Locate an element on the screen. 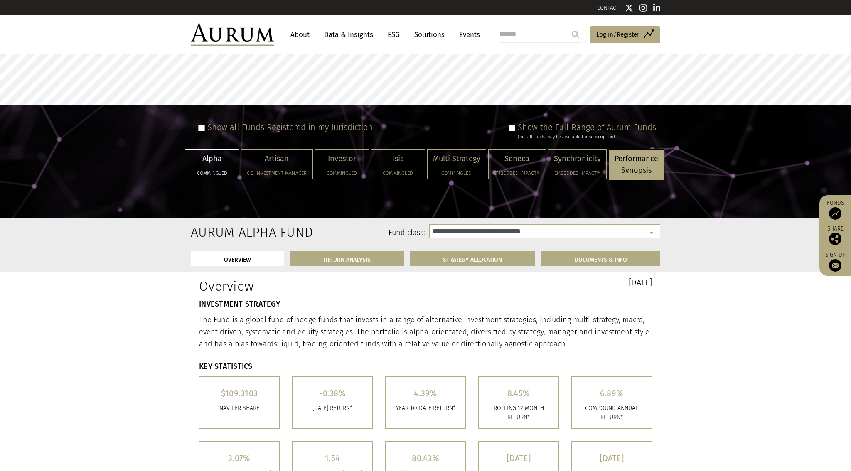  h5: 4.39% is located at coordinates (425, 393).